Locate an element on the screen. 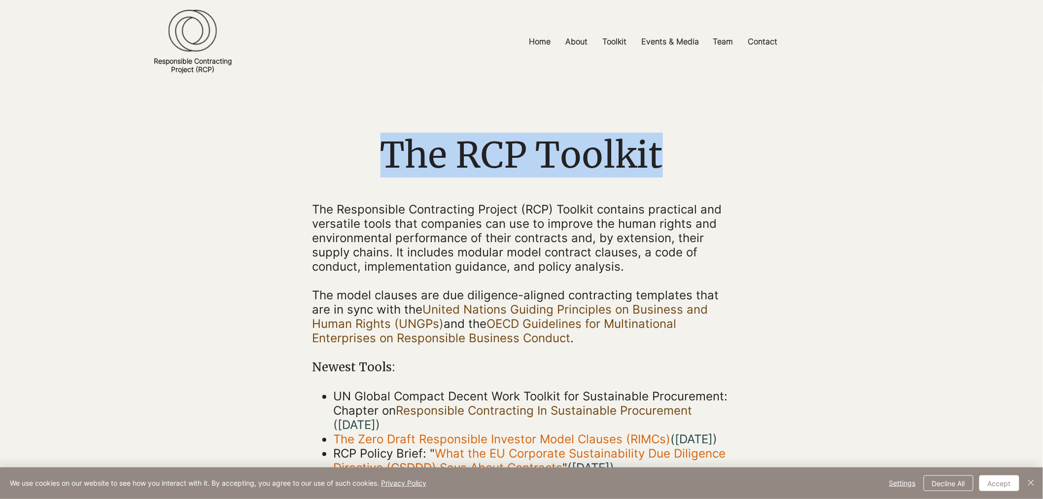 This screenshot has width=1043, height=499. a: About is located at coordinates (576, 41).